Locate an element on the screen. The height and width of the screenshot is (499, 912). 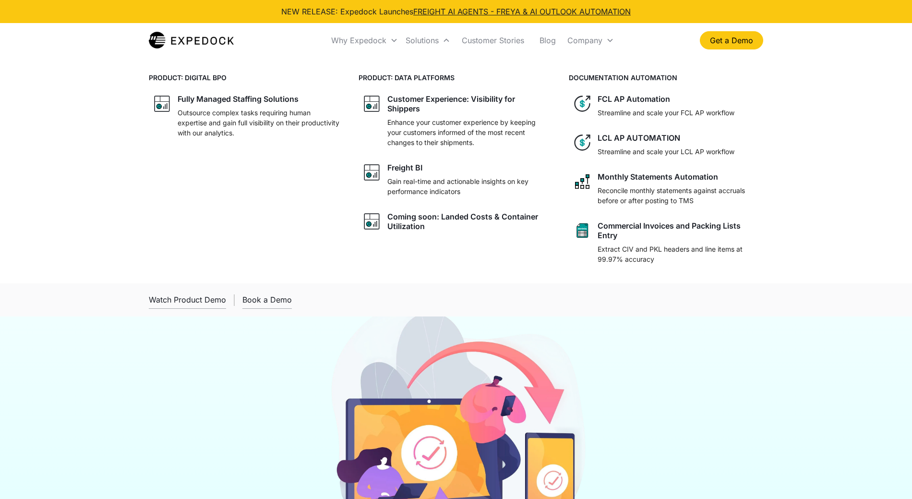
a: home is located at coordinates (191, 40).